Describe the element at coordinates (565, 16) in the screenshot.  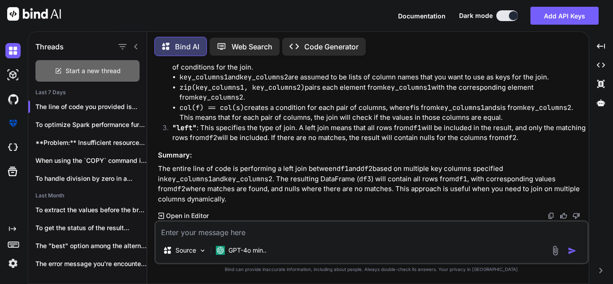
I see `button: Add API Keys` at that location.